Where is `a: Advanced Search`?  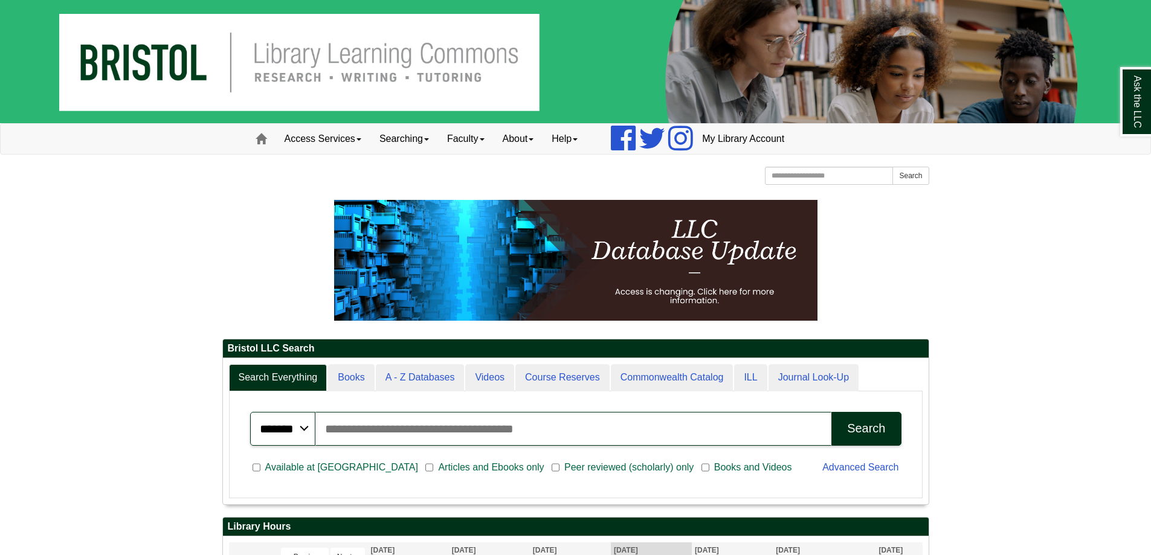
a: Advanced Search is located at coordinates (860, 467).